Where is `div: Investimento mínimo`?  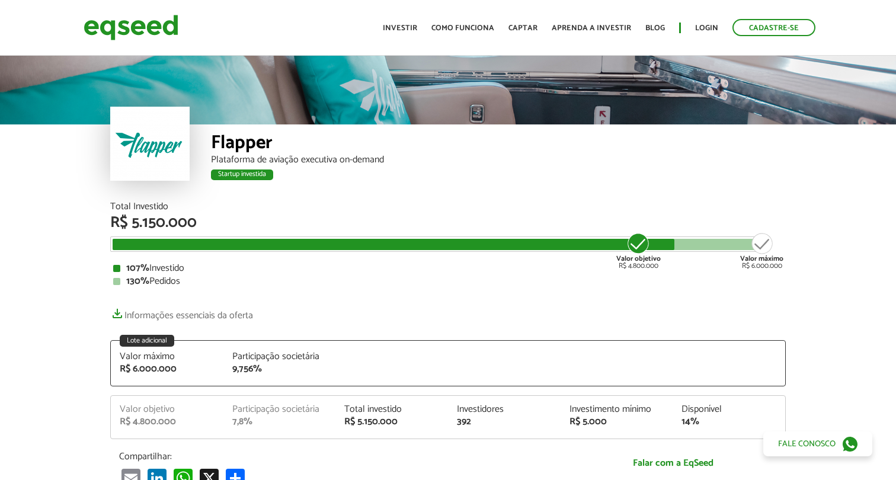
div: Investimento mínimo is located at coordinates (617, 409).